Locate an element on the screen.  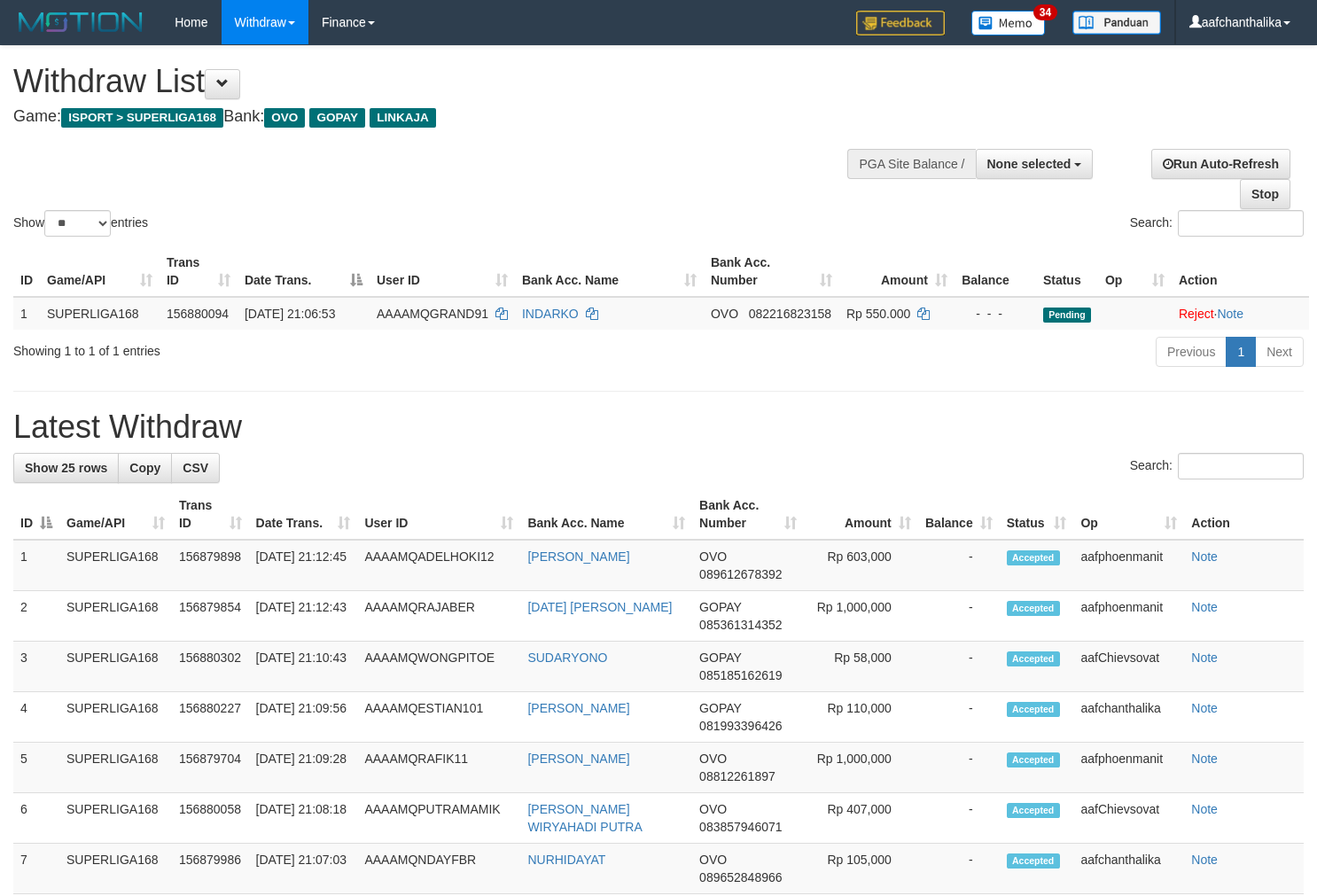
th: Bank Acc. Name: activate to sort column ascending is located at coordinates (609, 271).